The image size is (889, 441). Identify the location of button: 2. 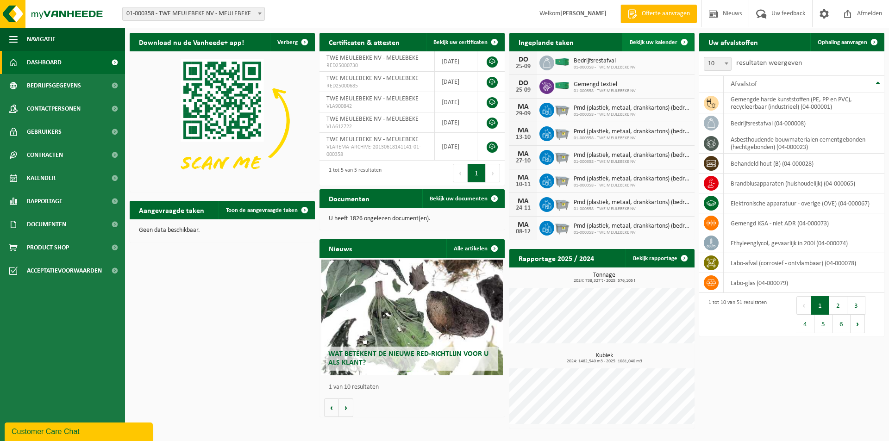
(838, 306).